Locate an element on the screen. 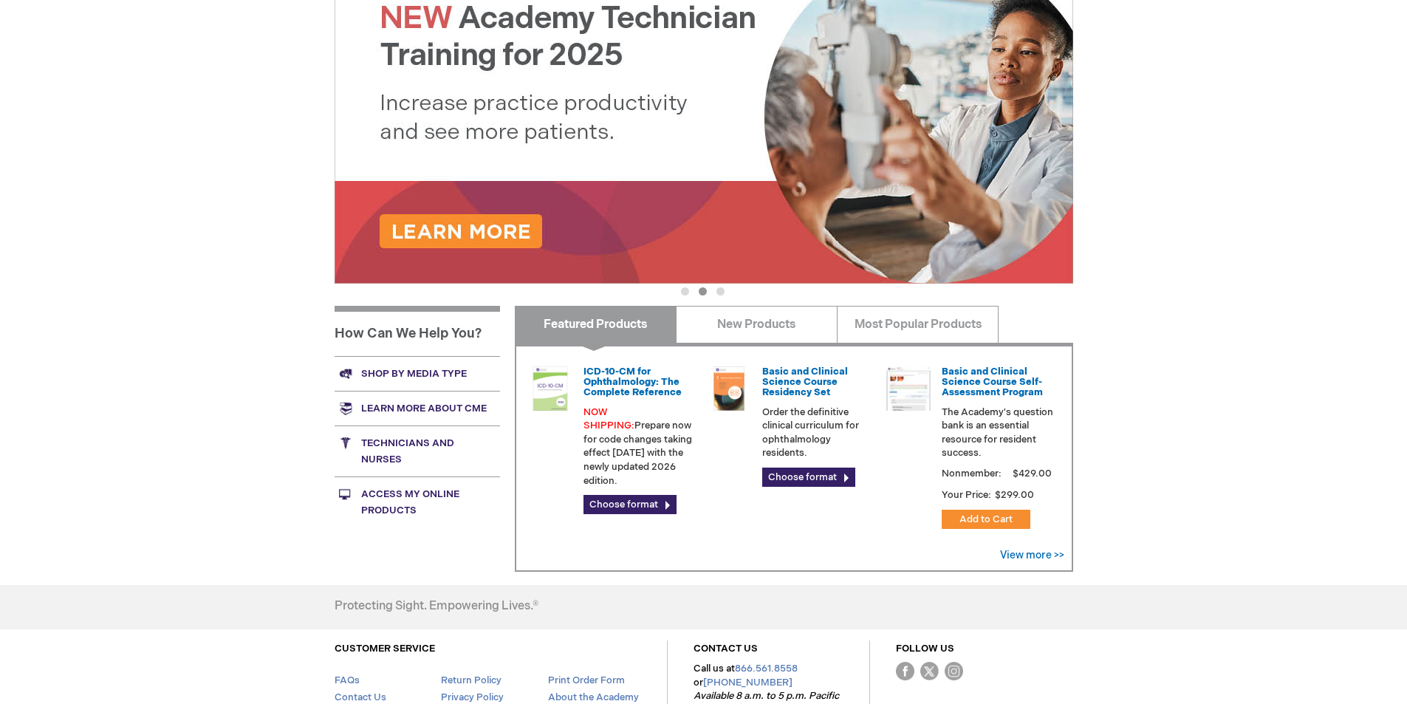 Image resolution: width=1407 pixels, height=704 pixels. img: Twitter is located at coordinates (929, 671).